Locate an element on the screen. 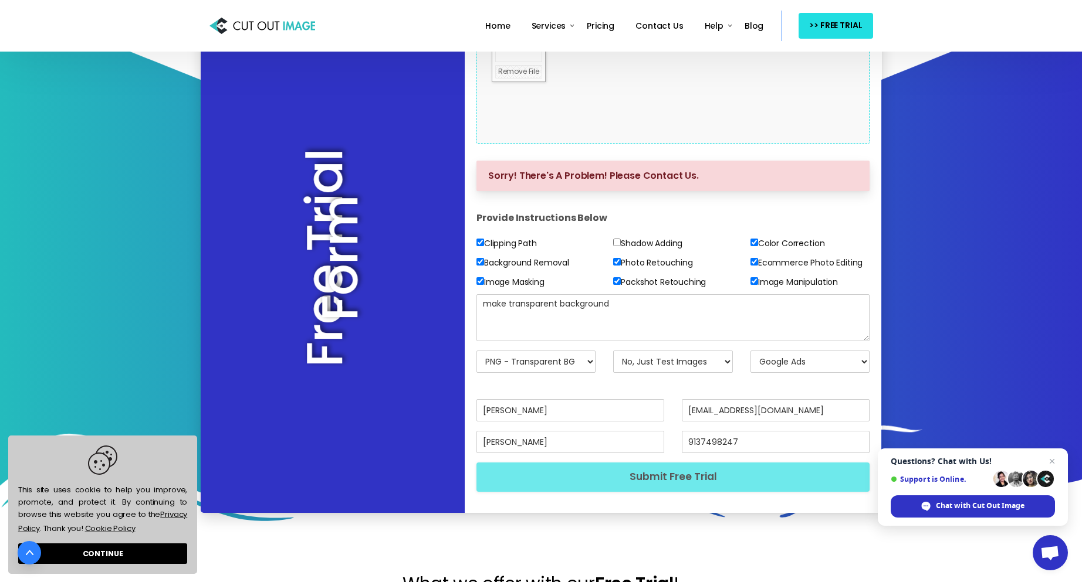 This screenshot has height=582, width=1082. button: Submit Free Trial is located at coordinates (673, 477).